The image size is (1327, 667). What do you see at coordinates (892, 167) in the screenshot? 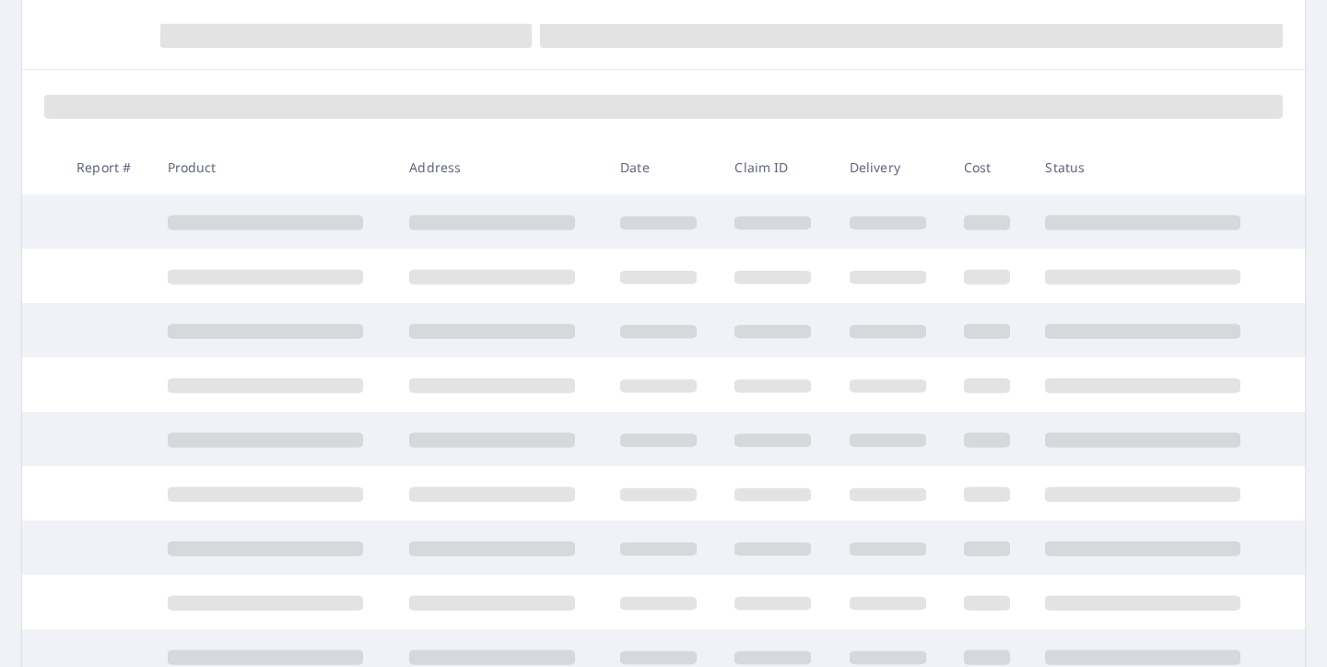
I see `th: Delivery` at bounding box center [892, 167].